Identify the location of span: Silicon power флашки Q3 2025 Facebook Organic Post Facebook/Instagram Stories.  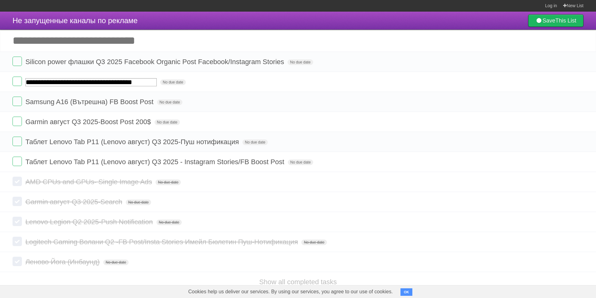
(155, 62).